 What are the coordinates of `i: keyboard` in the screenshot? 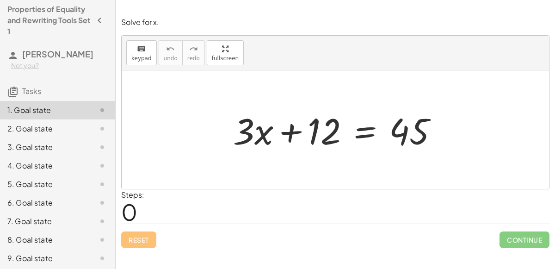 It's located at (141, 49).